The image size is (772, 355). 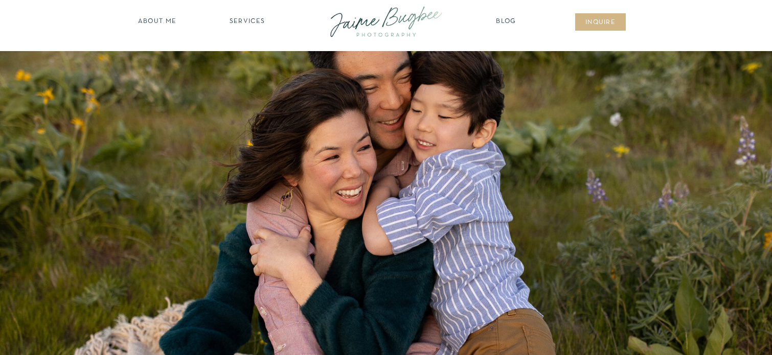 I want to click on nav: about ME, so click(x=157, y=22).